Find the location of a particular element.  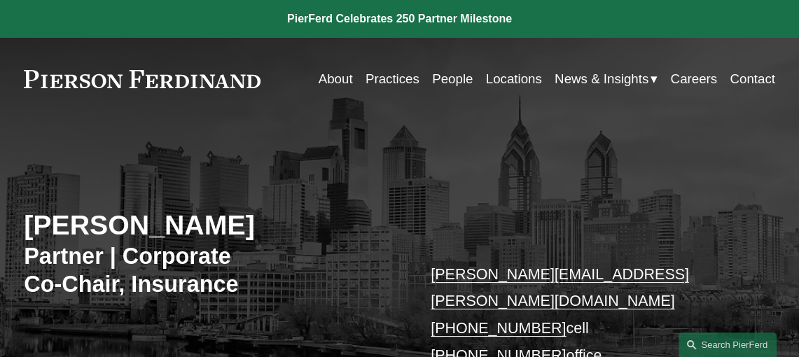

a: Locations is located at coordinates (514, 78).